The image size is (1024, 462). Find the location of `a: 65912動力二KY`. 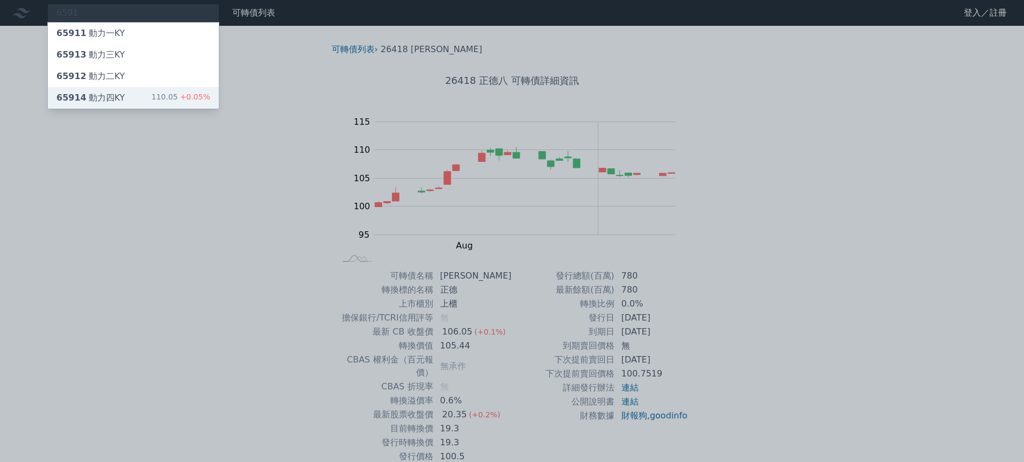

a: 65912動力二KY is located at coordinates (133, 76).